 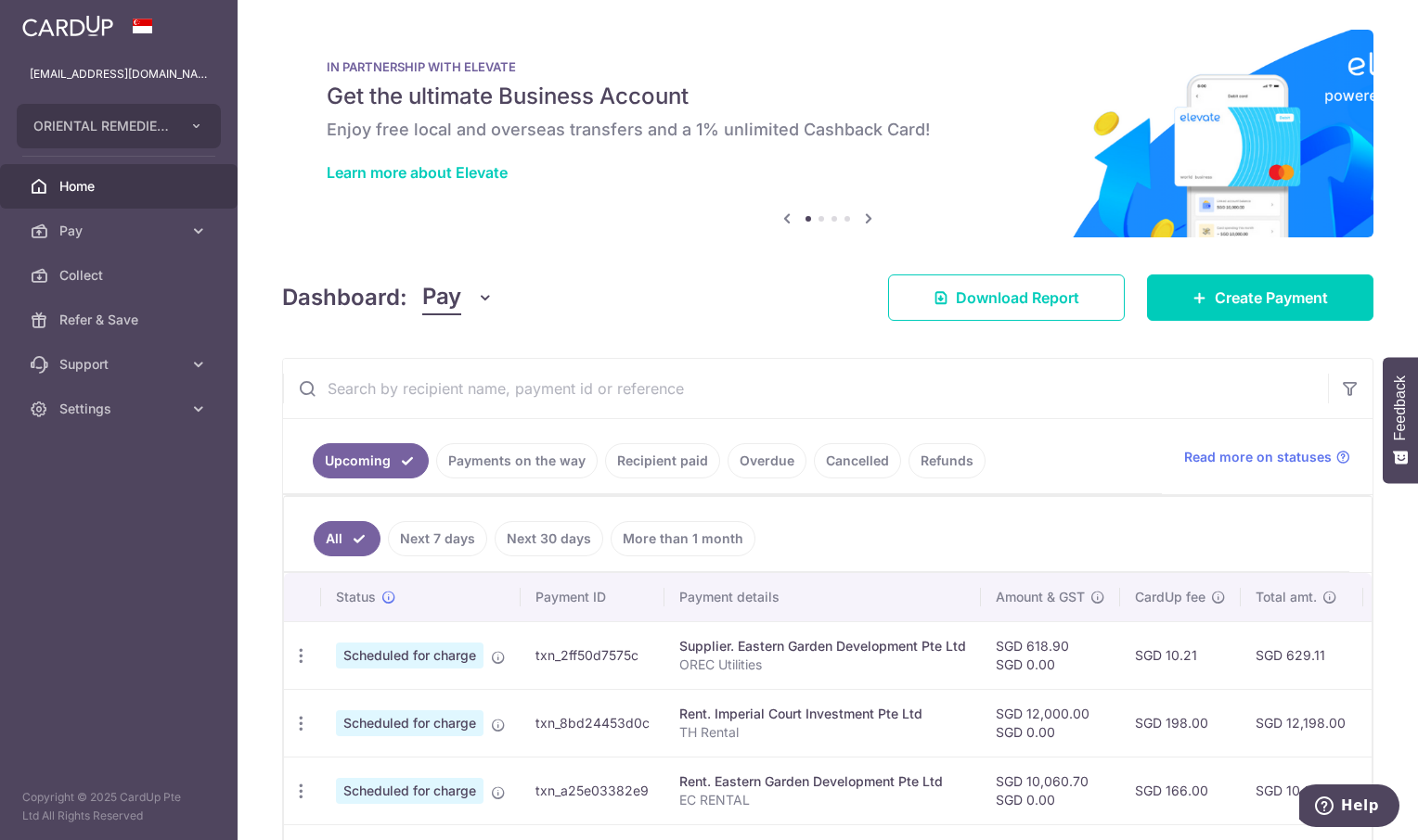 I want to click on span: CardUp fee, so click(x=1170, y=597).